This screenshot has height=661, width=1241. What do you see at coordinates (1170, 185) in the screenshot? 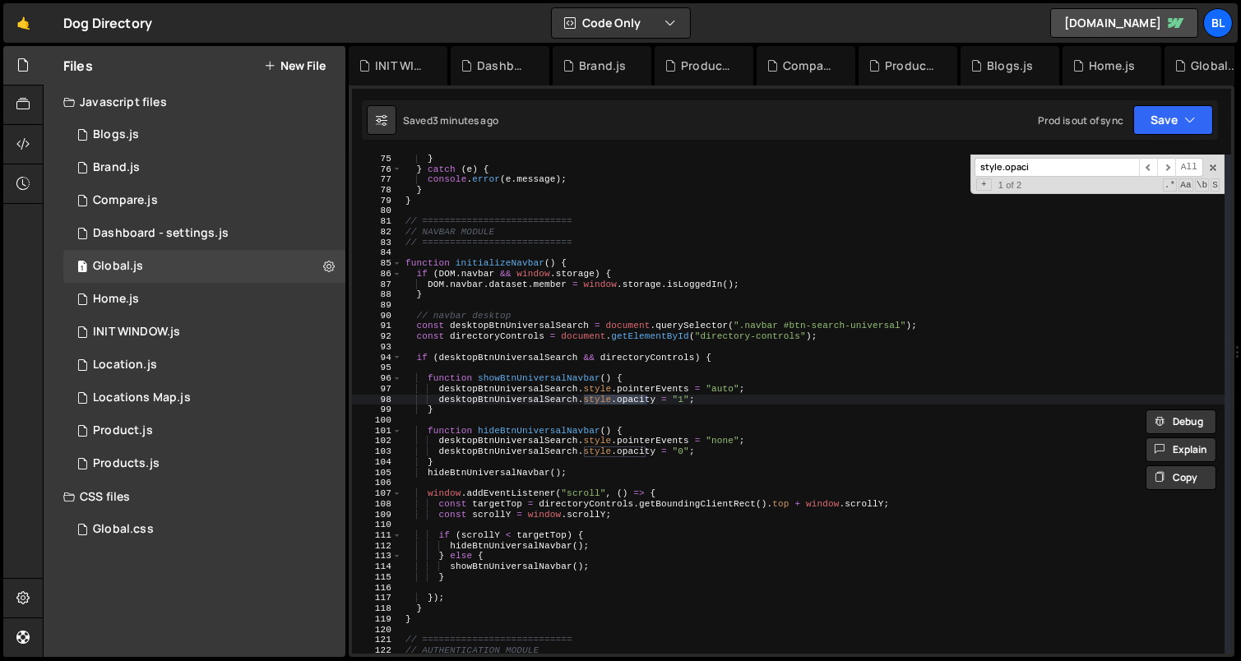
I see `span: RegExp Search` at bounding box center [1170, 185].